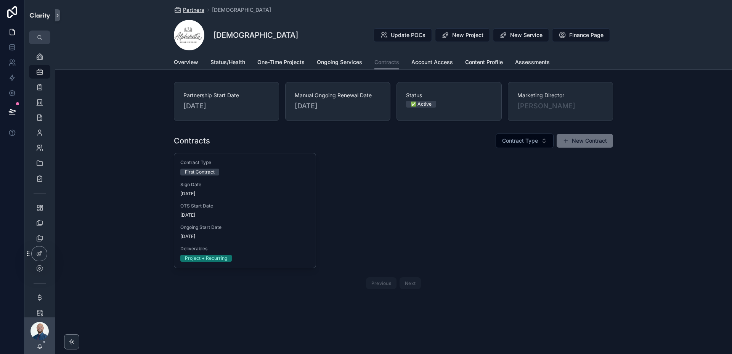 The height and width of the screenshot is (354, 732). Describe the element at coordinates (186, 62) in the screenshot. I see `span: Overview` at that location.